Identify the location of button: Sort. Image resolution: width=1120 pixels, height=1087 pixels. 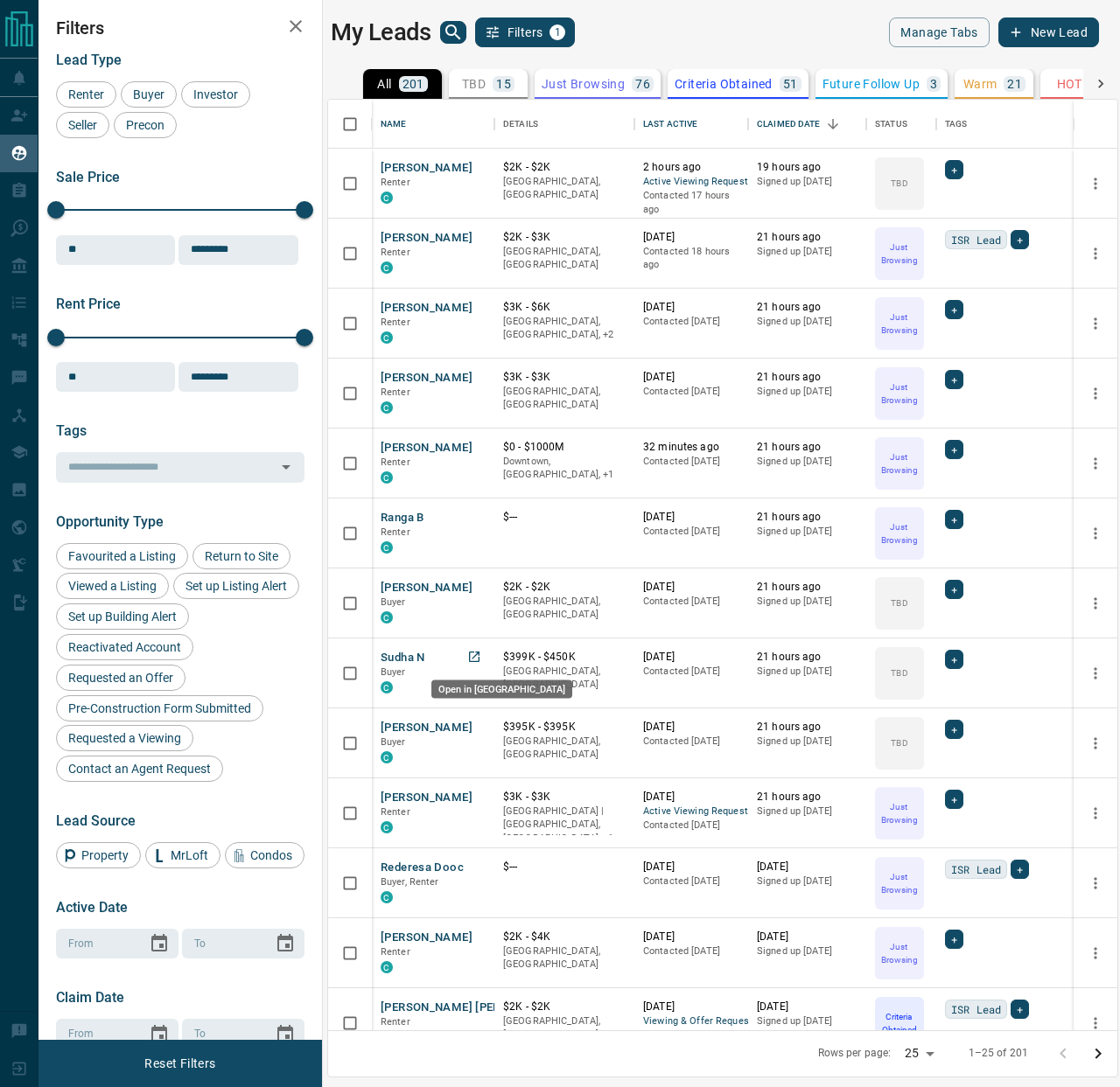
(833, 124).